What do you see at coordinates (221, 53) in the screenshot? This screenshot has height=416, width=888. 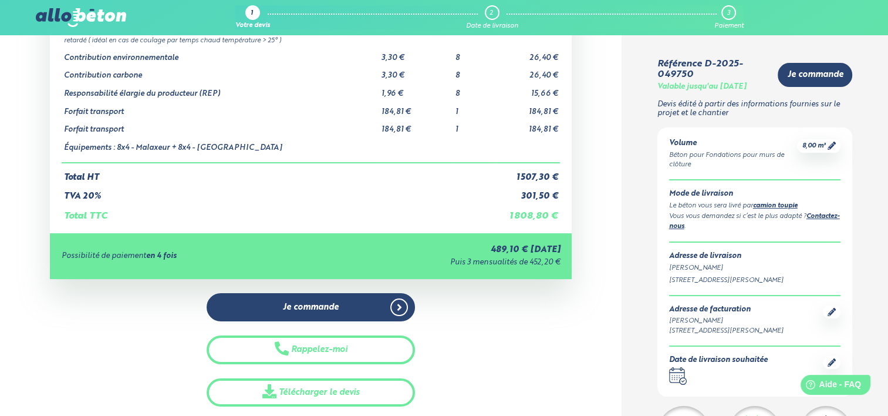 I see `td: Contribution environnementale` at bounding box center [221, 53].